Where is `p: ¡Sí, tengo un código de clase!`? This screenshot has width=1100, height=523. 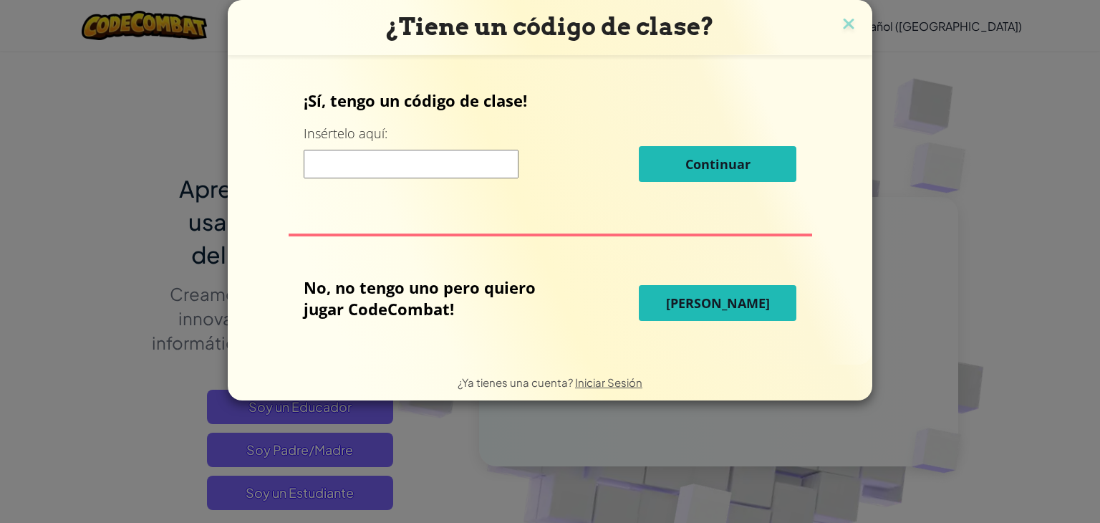
p: ¡Sí, tengo un código de clase! is located at coordinates (550, 100).